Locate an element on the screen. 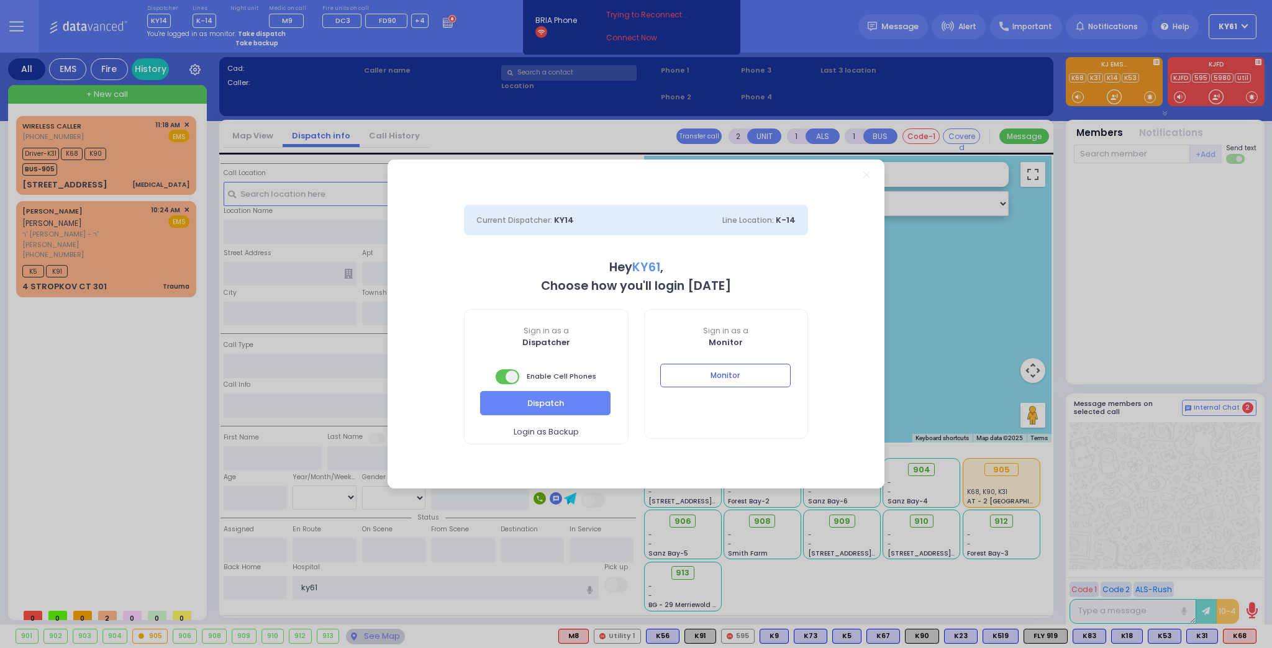 The height and width of the screenshot is (648, 1272). span: Enable Cell Phones is located at coordinates (546, 377).